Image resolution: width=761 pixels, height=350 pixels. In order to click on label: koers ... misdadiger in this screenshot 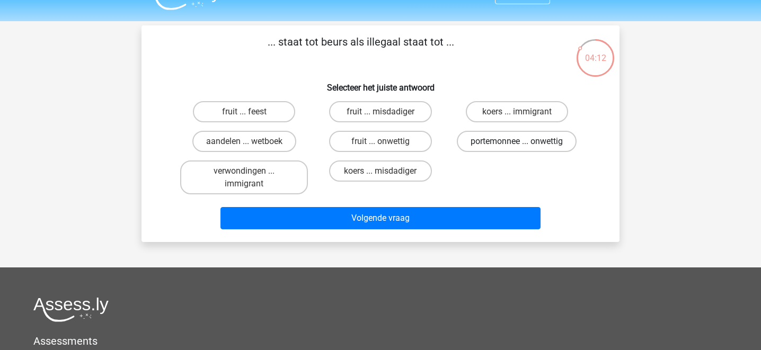, I will do `click(380, 171)`.